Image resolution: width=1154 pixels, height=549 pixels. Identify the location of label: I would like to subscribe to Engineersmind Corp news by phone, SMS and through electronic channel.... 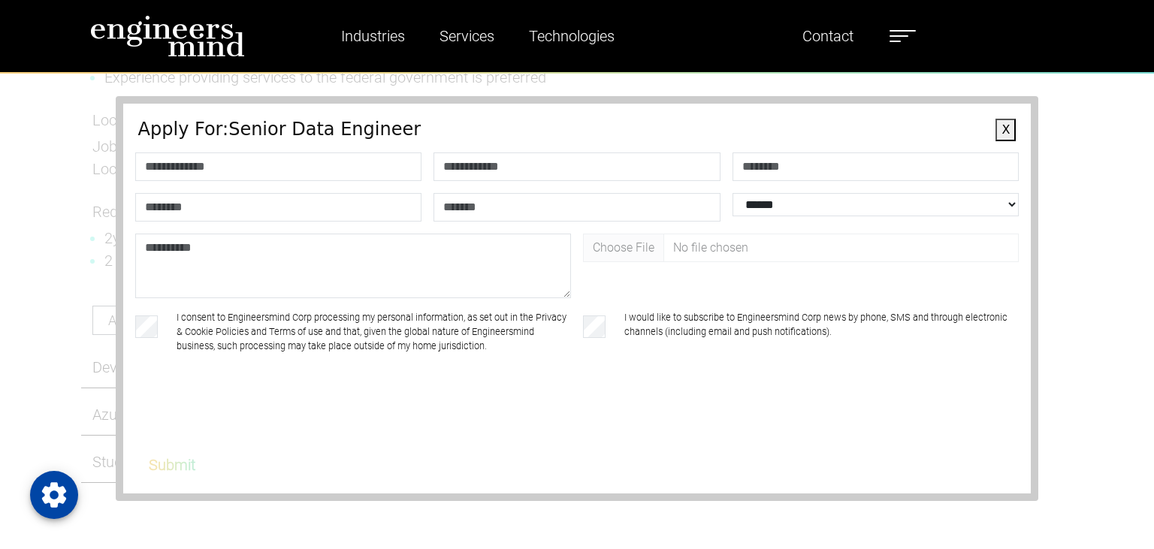
(821, 332).